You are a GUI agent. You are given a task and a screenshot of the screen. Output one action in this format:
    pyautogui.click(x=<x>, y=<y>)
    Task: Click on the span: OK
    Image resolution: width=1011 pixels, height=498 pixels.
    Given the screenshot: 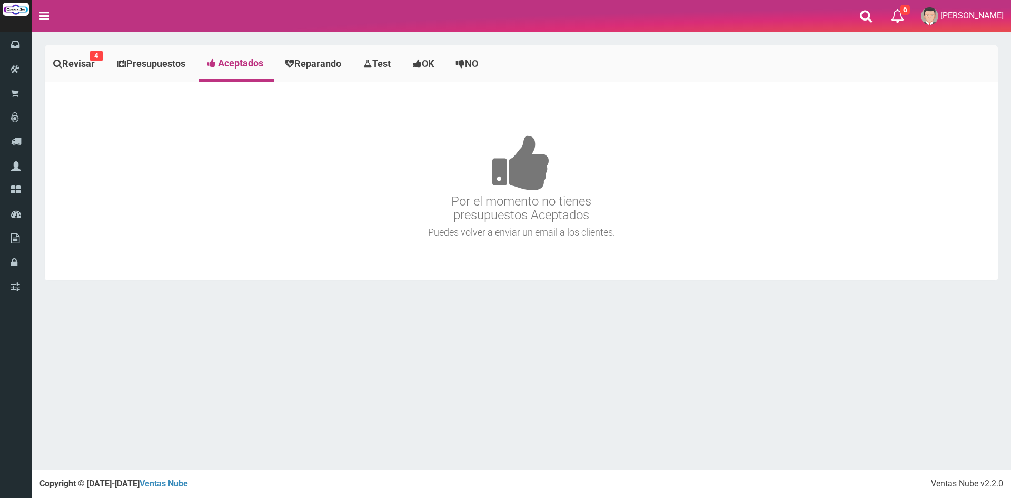 What is the action you would take?
    pyautogui.click(x=428, y=63)
    